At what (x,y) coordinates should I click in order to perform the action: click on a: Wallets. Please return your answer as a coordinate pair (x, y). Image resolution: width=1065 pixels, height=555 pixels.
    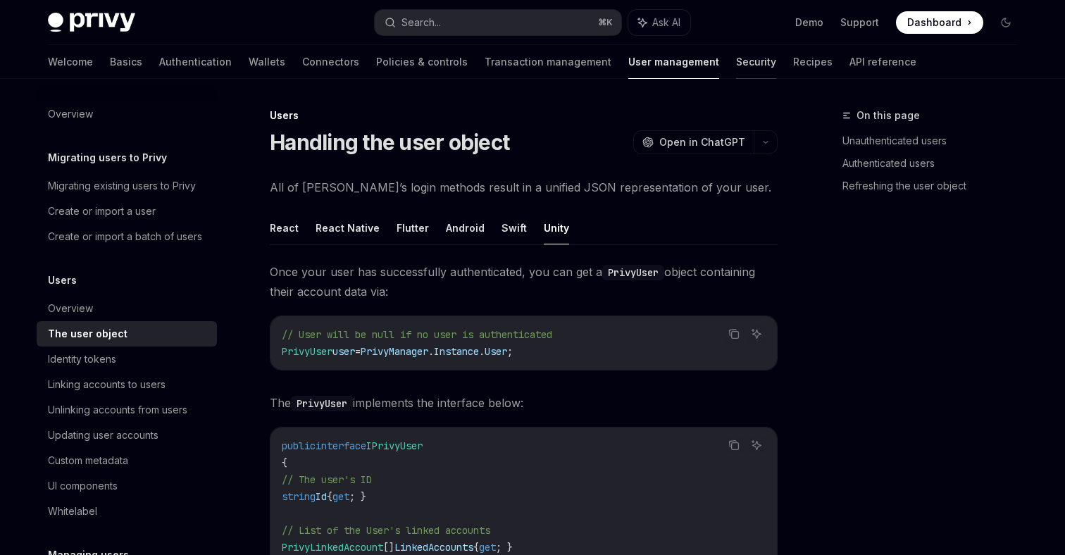
    Looking at the image, I should click on (267, 62).